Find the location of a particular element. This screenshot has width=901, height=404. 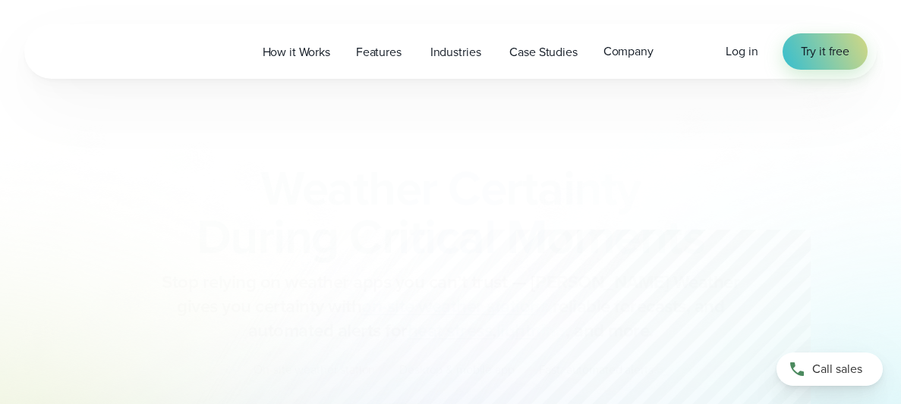

span: Company is located at coordinates (628, 52).